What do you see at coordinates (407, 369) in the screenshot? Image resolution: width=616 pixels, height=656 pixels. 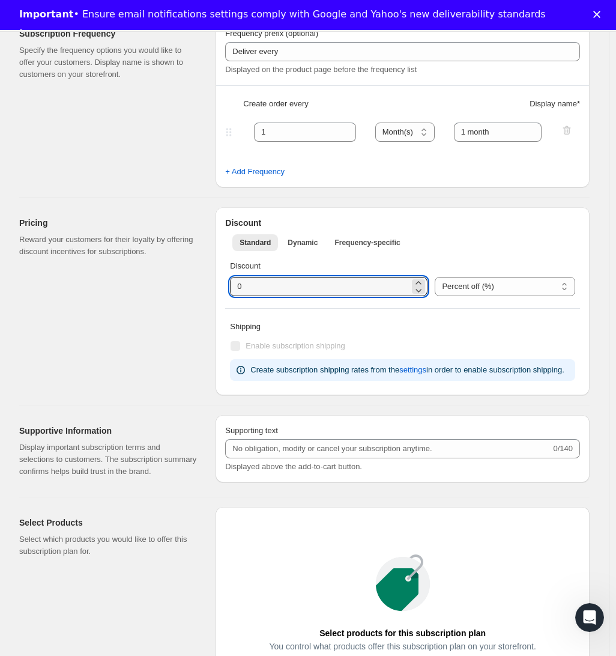 I see `span: Create subscription shipping rates from the in order to enable subscription shipping.` at bounding box center [407, 369].